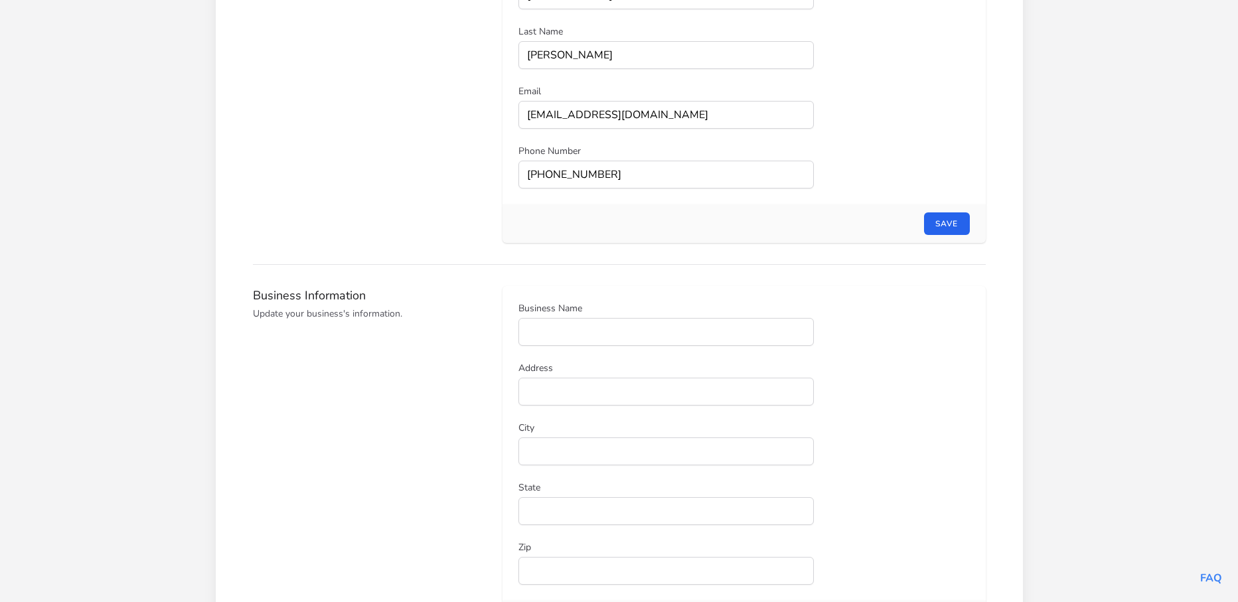 This screenshot has width=1238, height=602. Describe the element at coordinates (1211, 578) in the screenshot. I see `a: FAQ` at that location.